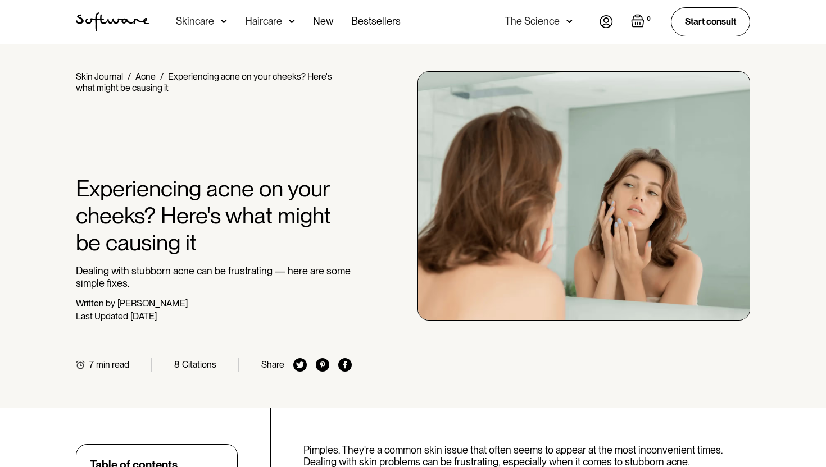 This screenshot has height=467, width=826. What do you see at coordinates (345, 365) in the screenshot?
I see `img: facebook icon` at bounding box center [345, 365].